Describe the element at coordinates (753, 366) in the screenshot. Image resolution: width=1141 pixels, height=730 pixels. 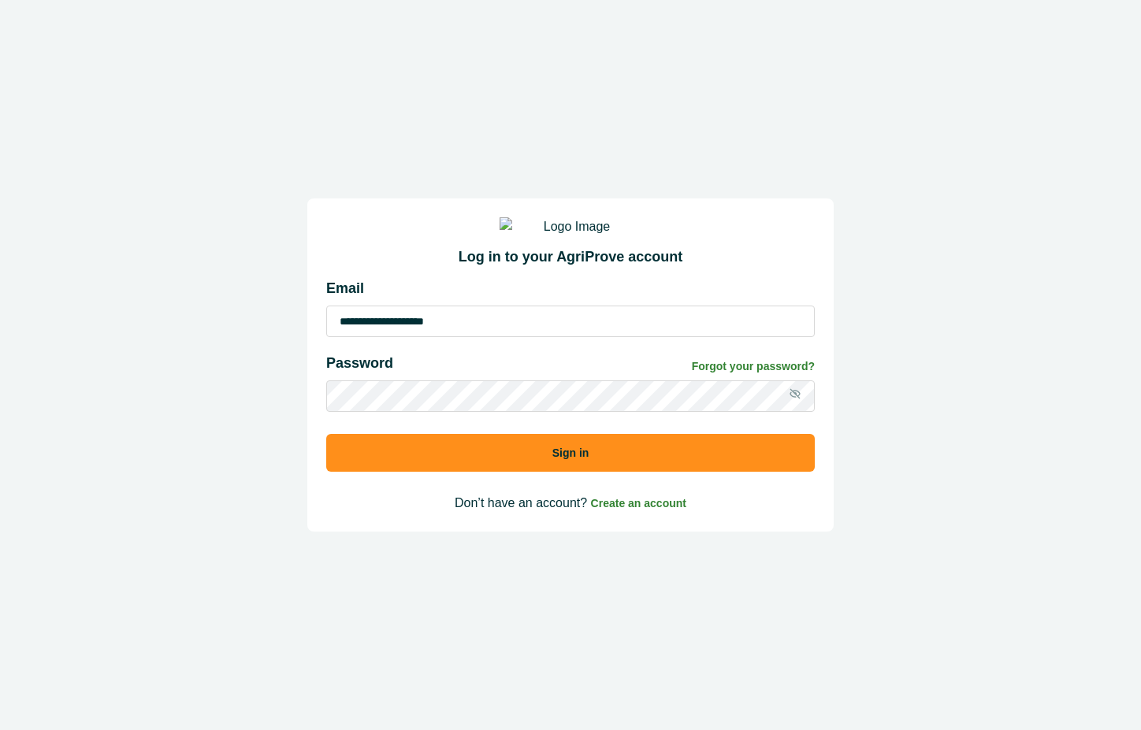
I see `span: Forgot your password?` at that location.